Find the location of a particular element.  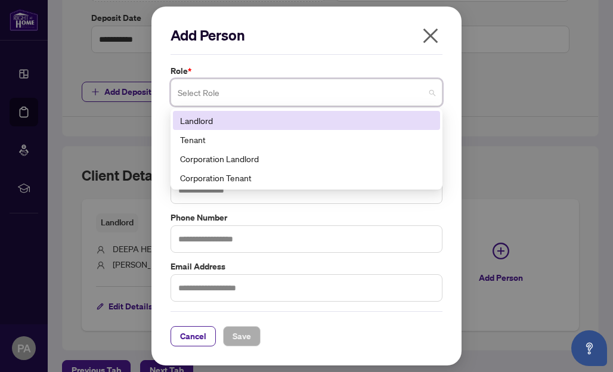

div: Landlord is located at coordinates (306, 120).